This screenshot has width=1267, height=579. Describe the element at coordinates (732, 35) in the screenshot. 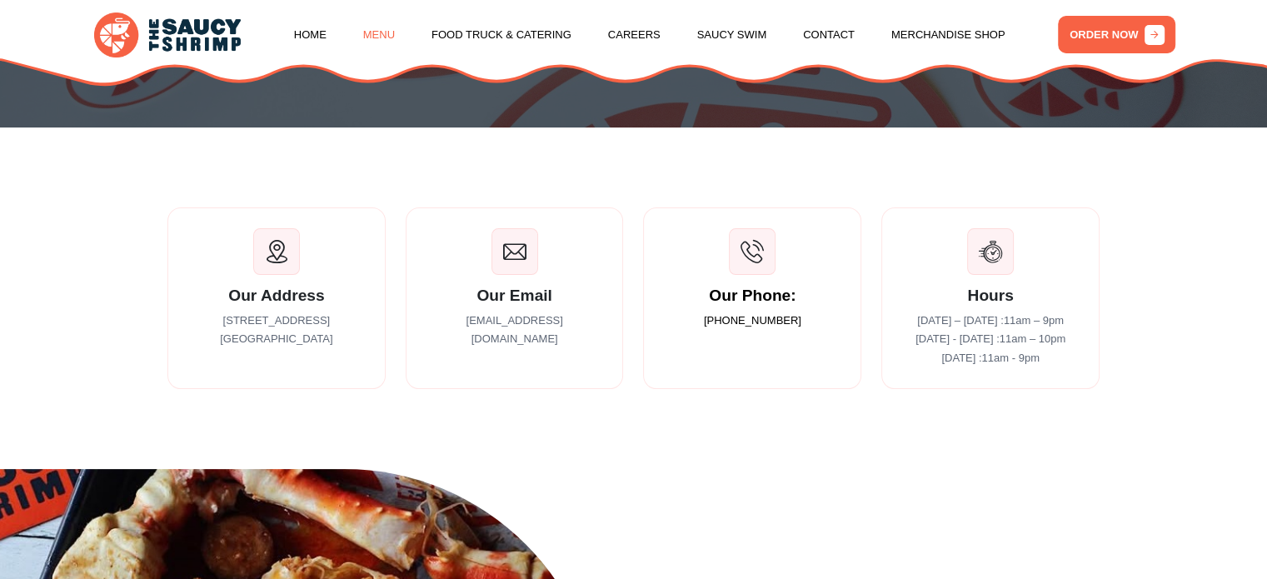

I see `a: Saucy Swim` at that location.